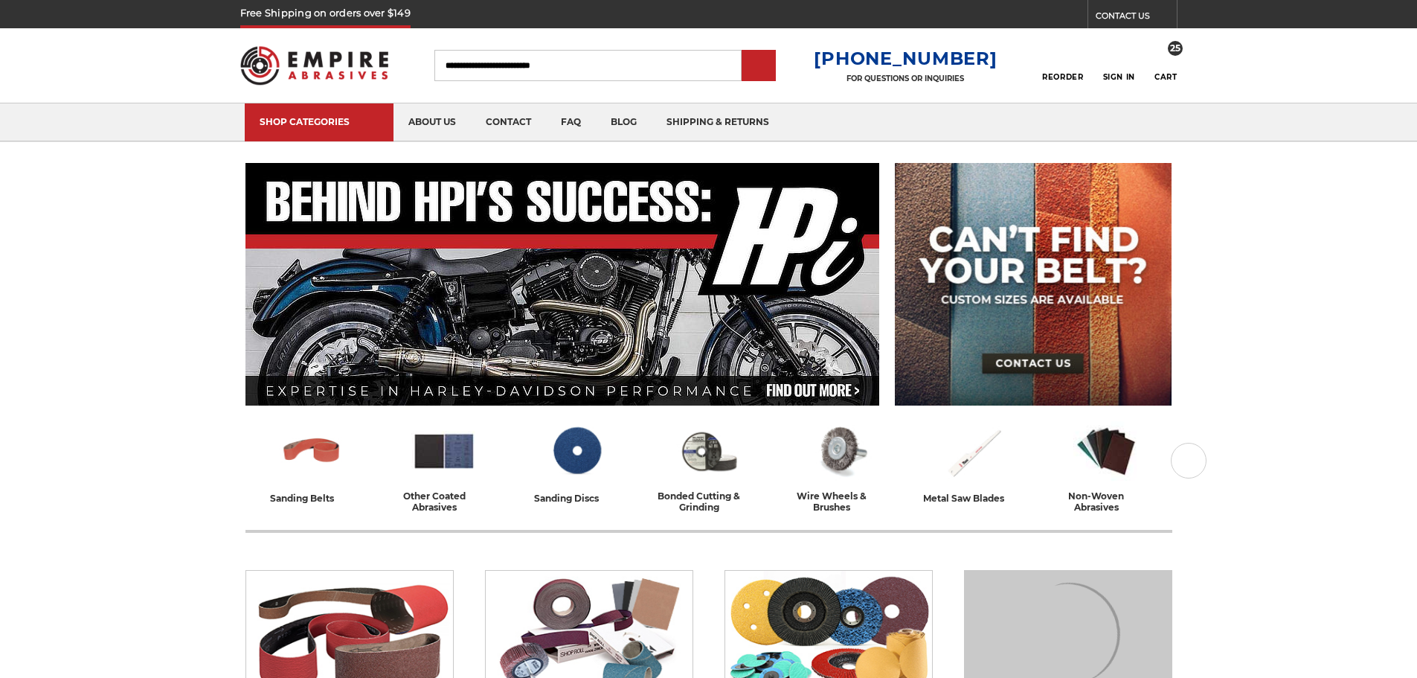 This screenshot has width=1417, height=678. What do you see at coordinates (312, 462) in the screenshot?
I see `a: sanding belts` at bounding box center [312, 462].